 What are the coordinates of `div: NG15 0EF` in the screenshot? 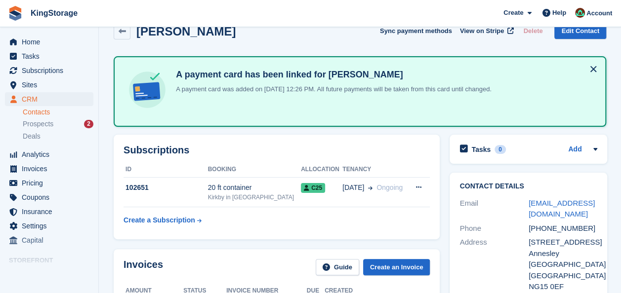 It's located at (563, 287).